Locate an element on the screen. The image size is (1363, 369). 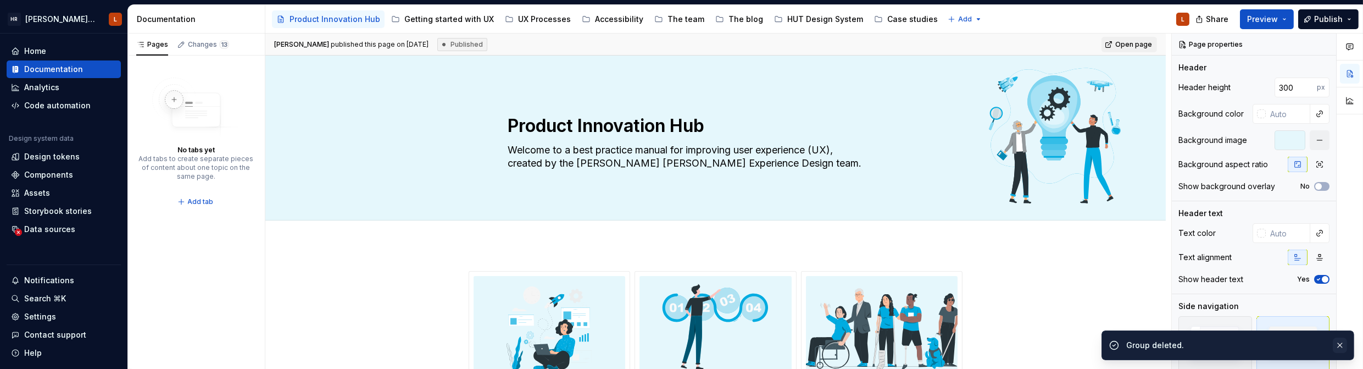
button: Help is located at coordinates (64, 353).